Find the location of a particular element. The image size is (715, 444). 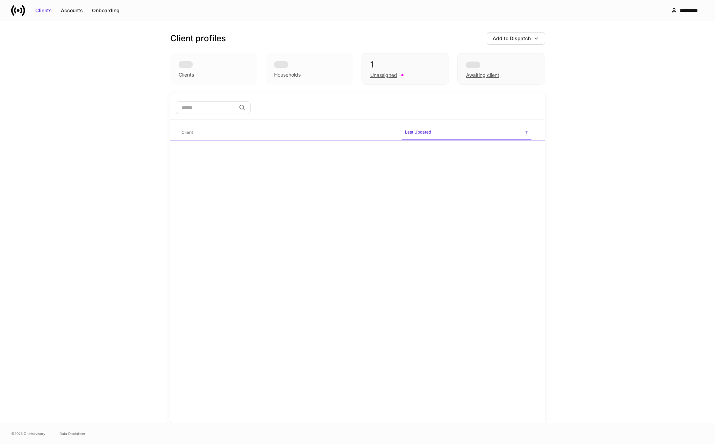

span: Last Updated is located at coordinates (467, 132).